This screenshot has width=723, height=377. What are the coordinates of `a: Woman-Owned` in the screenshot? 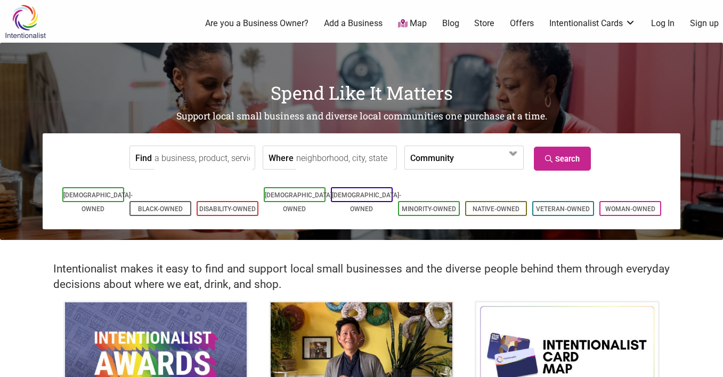 It's located at (630, 209).